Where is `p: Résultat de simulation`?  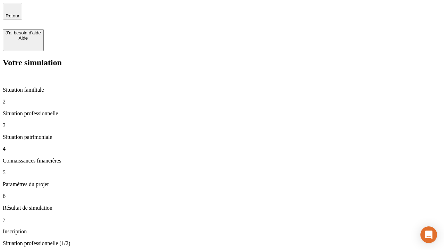
p: Résultat de simulation is located at coordinates (222, 208).